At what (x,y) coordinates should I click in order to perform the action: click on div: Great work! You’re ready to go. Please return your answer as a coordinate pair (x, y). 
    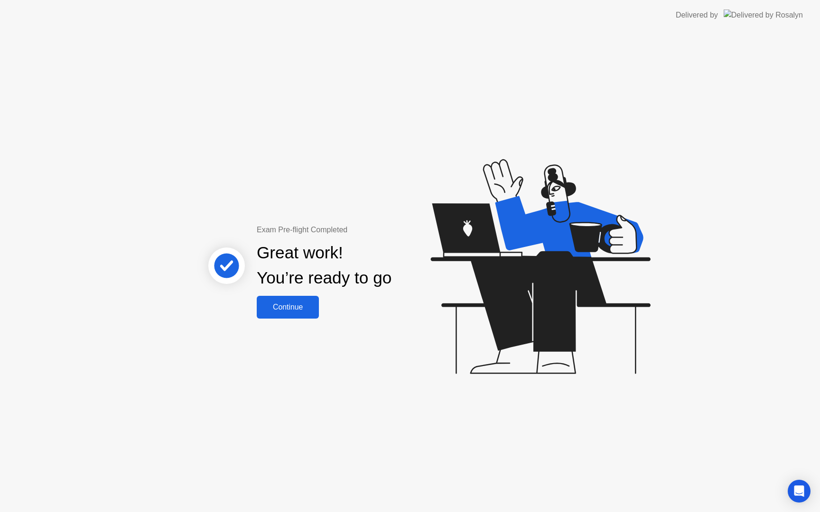
    Looking at the image, I should click on (324, 266).